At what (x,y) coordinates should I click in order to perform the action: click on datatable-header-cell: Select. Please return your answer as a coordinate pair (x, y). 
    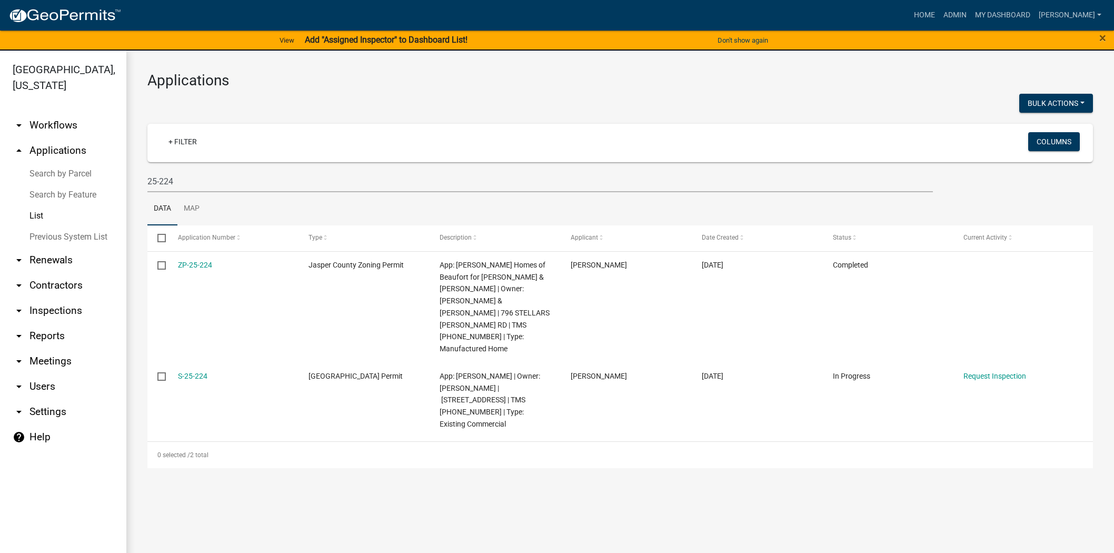
    Looking at the image, I should click on (157, 238).